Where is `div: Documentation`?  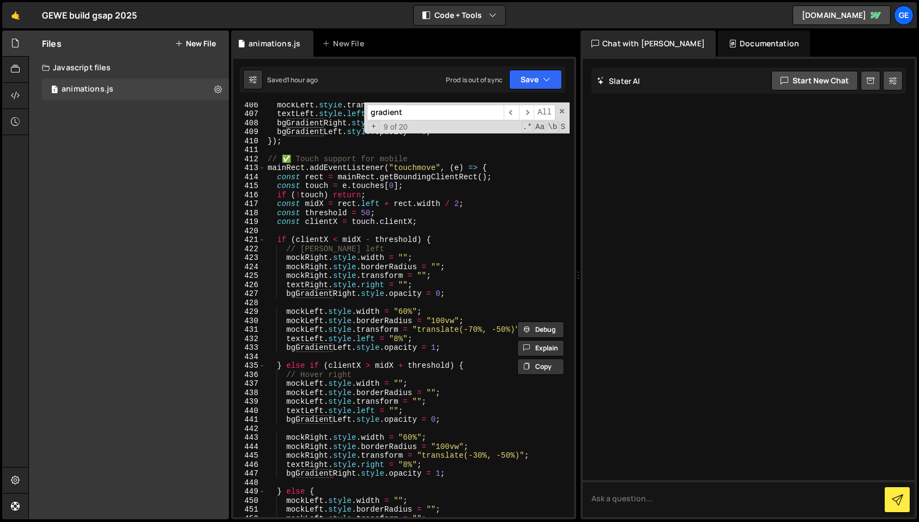 div: Documentation is located at coordinates (764, 44).